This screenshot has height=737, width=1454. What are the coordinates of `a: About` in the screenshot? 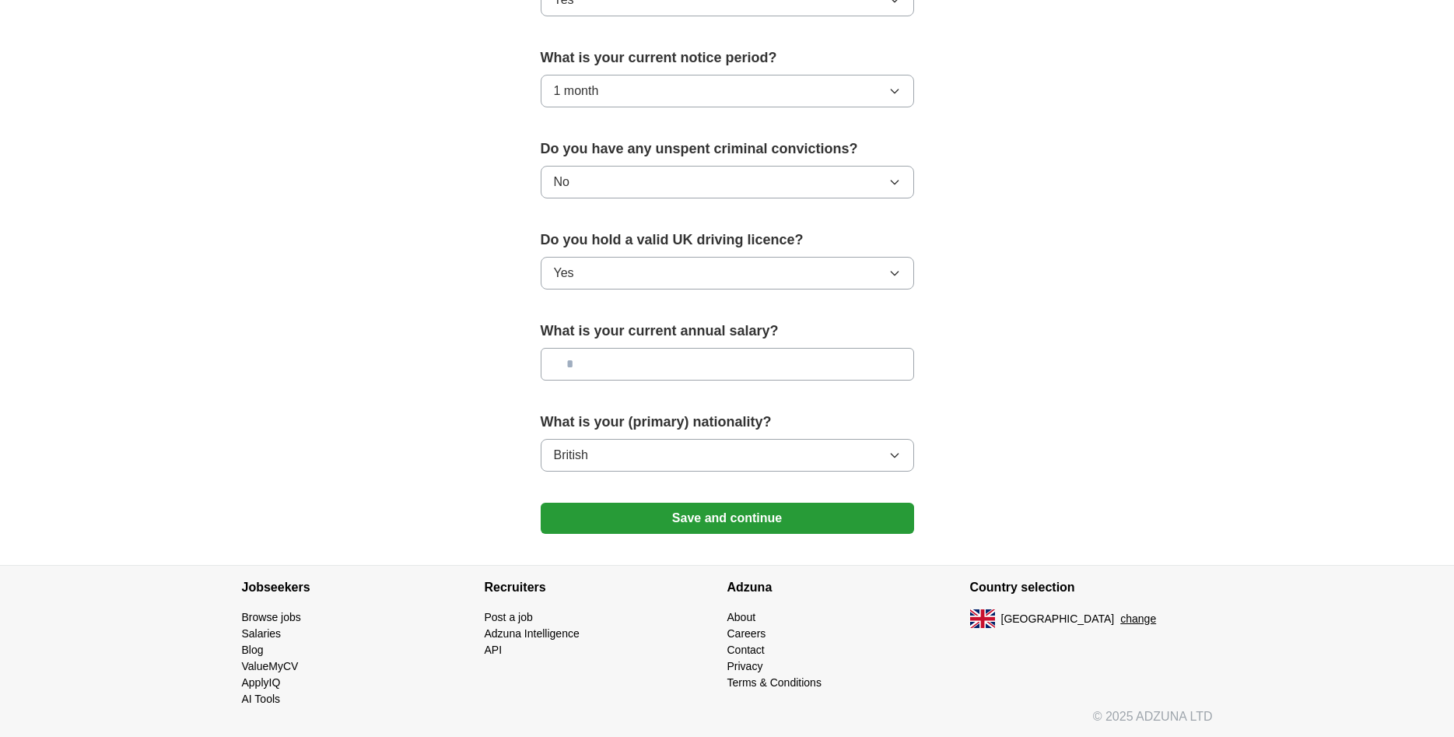 It's located at (741, 617).